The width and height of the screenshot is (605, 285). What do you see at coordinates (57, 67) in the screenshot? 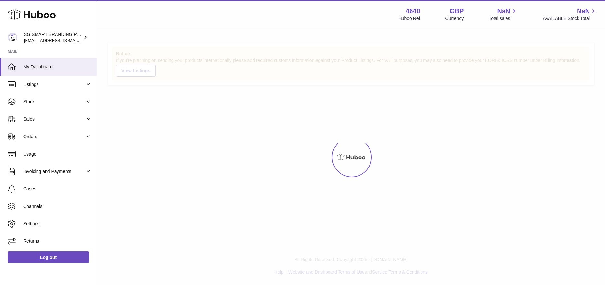
I see `span: My Dashboard` at bounding box center [57, 67].